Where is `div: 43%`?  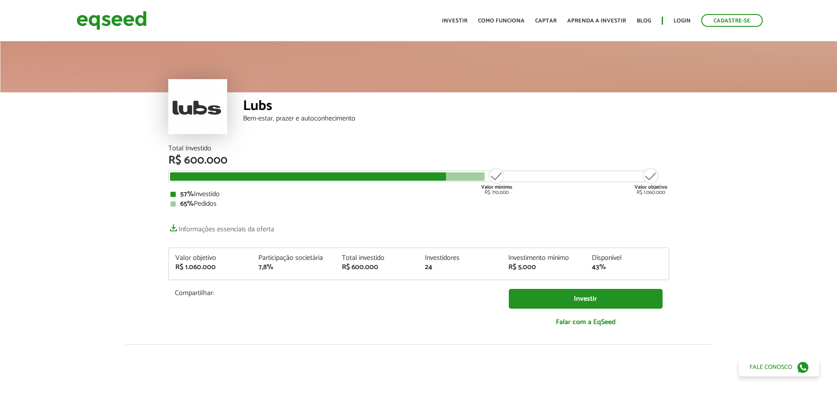
div: 43% is located at coordinates (627, 267).